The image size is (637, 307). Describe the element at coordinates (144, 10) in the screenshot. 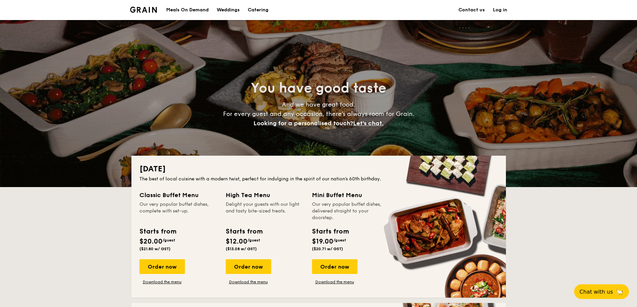

I see `a: Logotype` at that location.